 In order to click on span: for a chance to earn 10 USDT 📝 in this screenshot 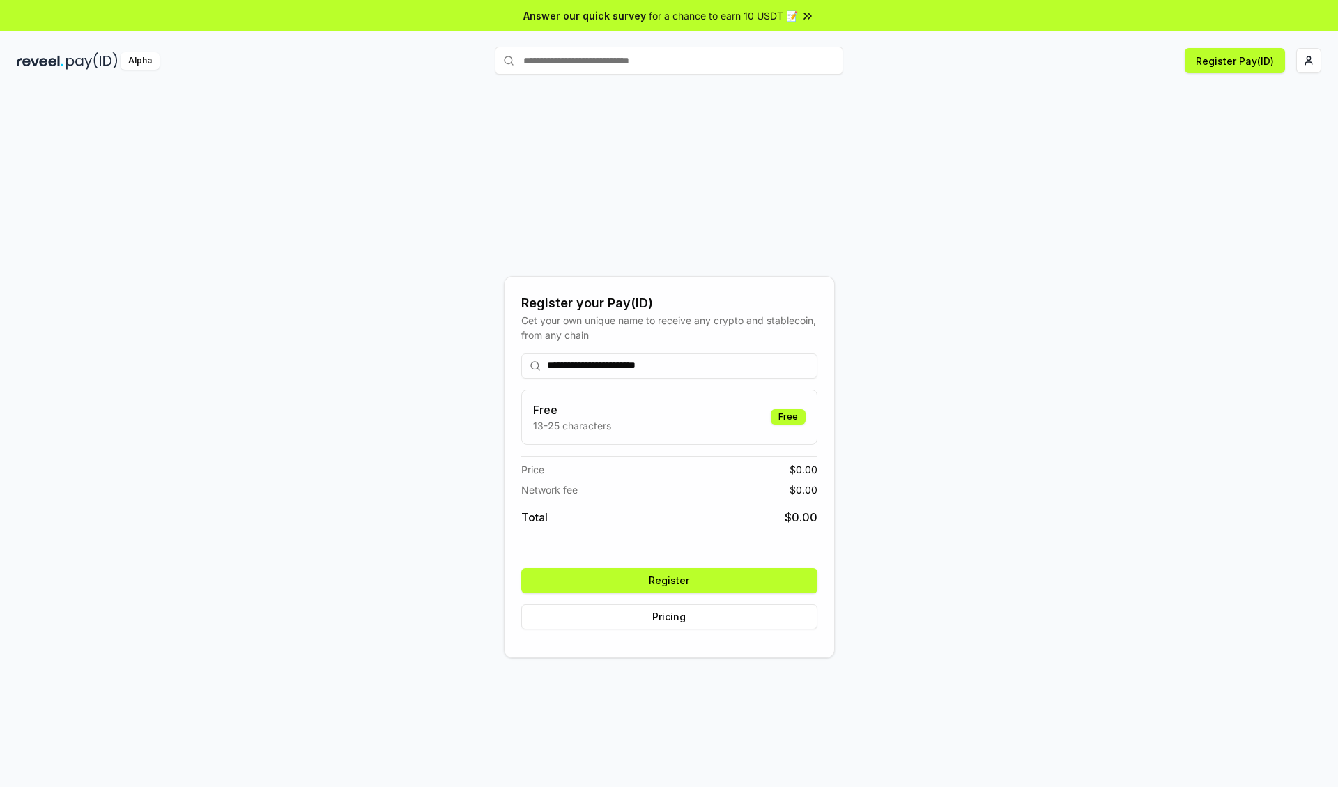, I will do `click(723, 15)`.